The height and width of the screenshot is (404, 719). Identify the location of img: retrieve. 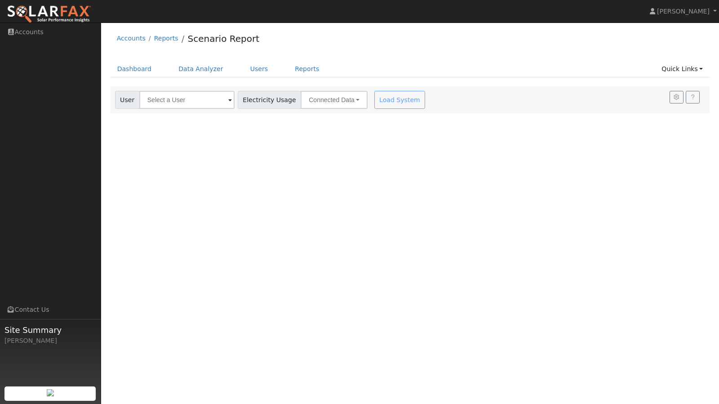
(50, 392).